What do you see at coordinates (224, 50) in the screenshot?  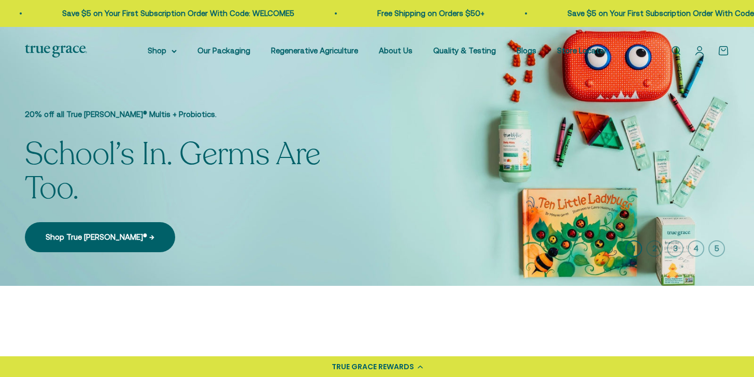 I see `a: Our Packaging` at bounding box center [224, 50].